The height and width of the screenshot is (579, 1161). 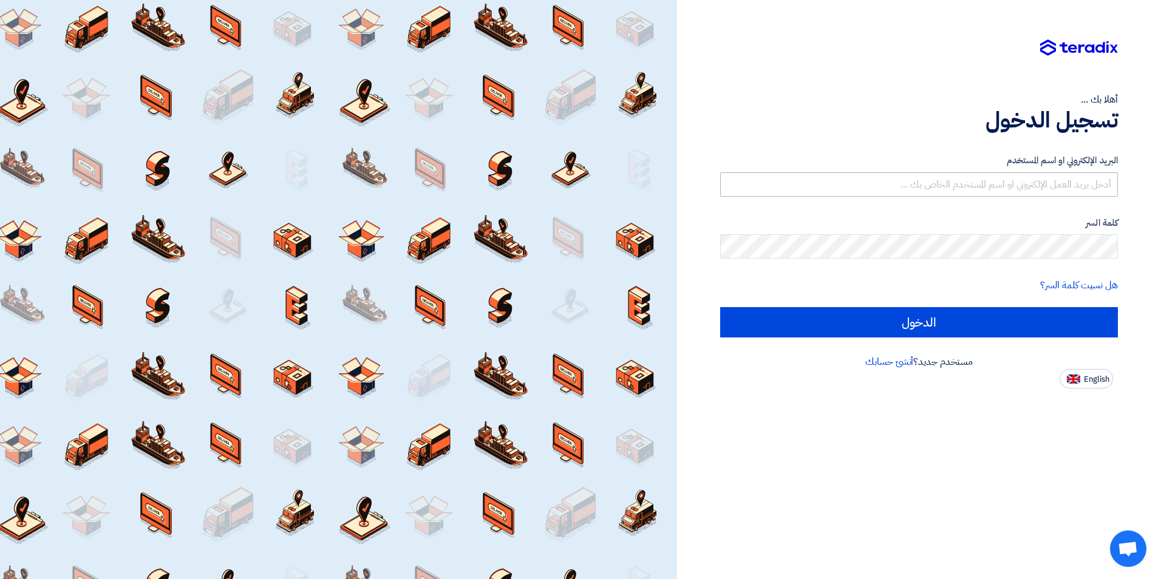 I want to click on div: مستخدم جديد؟, so click(x=918, y=362).